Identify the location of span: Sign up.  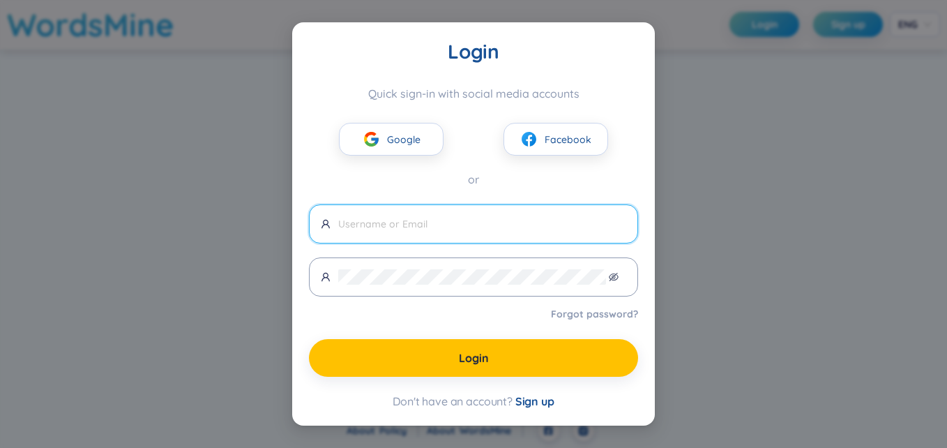
(535, 401).